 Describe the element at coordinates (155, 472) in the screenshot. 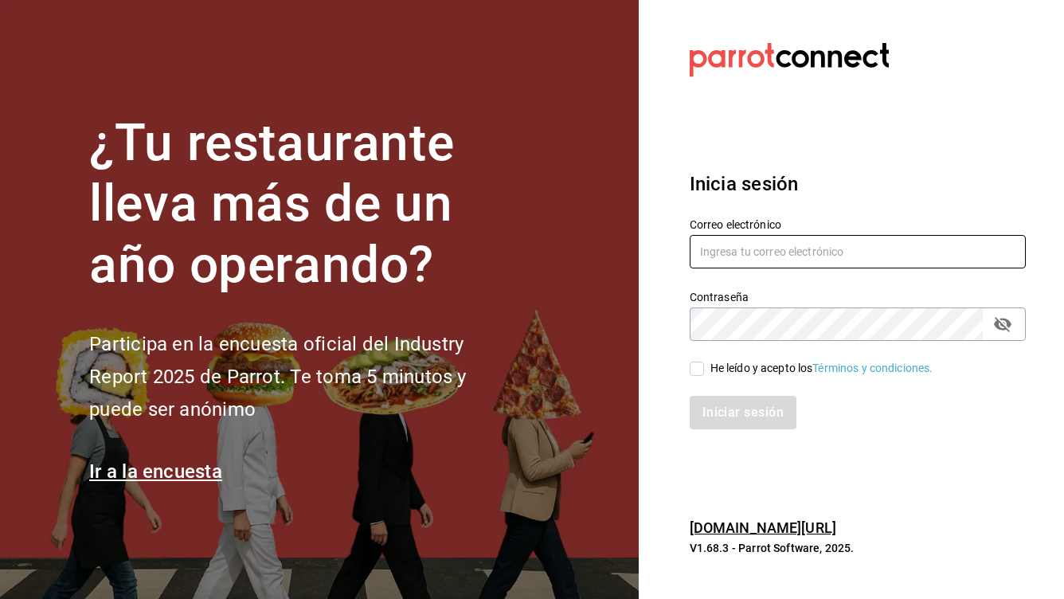

I see `a: Ir a la encuesta` at that location.